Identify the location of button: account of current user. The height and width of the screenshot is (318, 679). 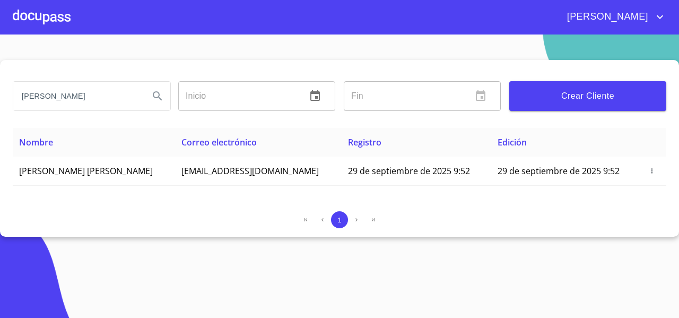
(613, 17).